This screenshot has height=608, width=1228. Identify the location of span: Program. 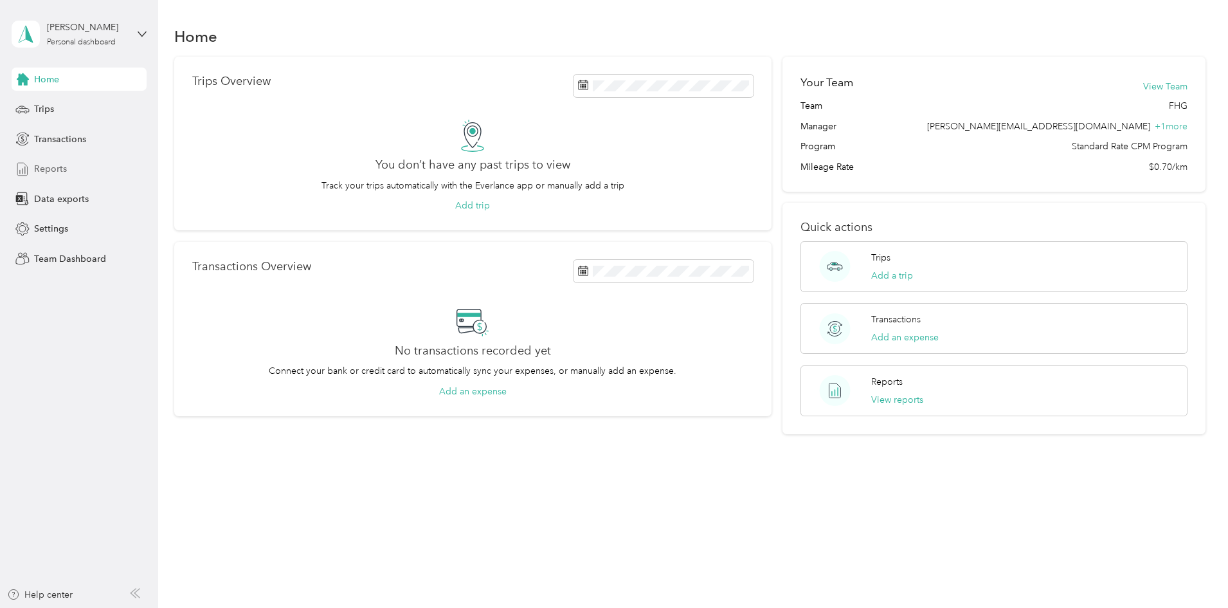
(818, 146).